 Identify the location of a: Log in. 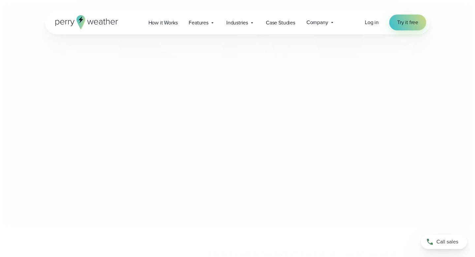
(372, 22).